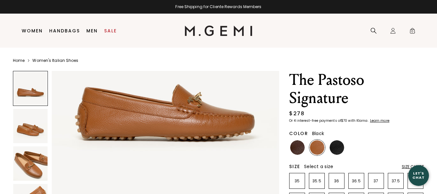 Image resolution: width=437 pixels, height=194 pixels. What do you see at coordinates (317, 181) in the screenshot?
I see `p: 35.5` at bounding box center [317, 181].